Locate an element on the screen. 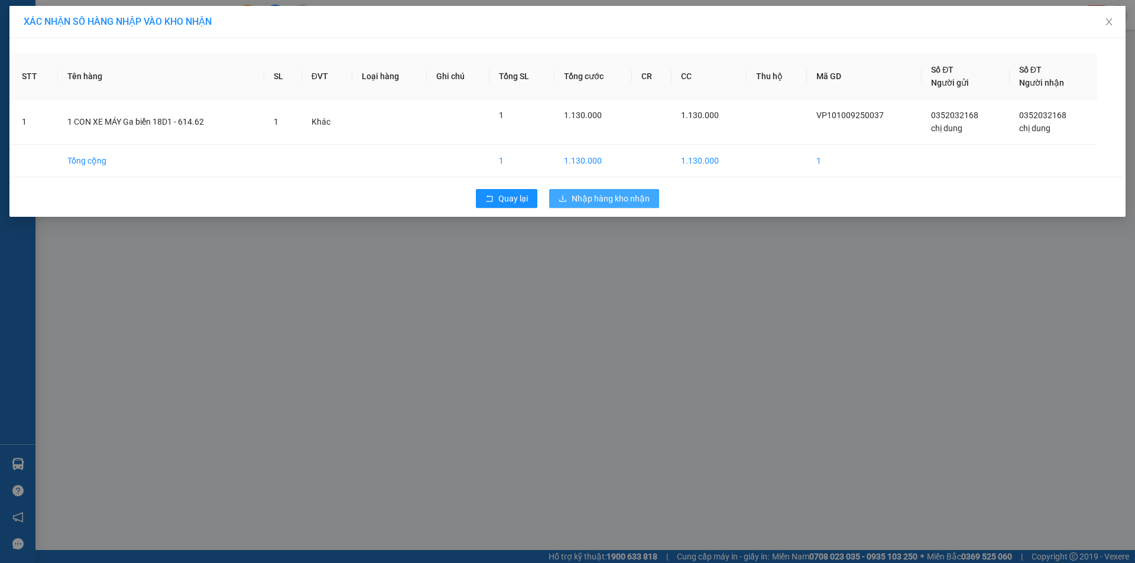  th: ĐVT is located at coordinates (327, 76).